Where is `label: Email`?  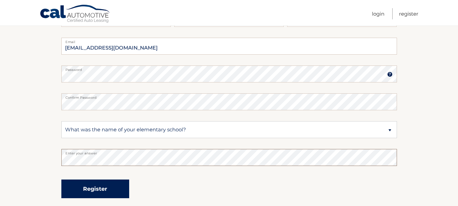
label: Email is located at coordinates (229, 40).